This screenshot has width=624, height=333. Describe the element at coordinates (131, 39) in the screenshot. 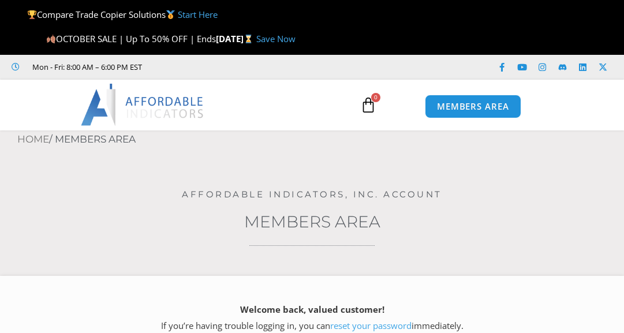

I see `span: OCTOBER SALE | Up To 50% OFF | Ends` at that location.